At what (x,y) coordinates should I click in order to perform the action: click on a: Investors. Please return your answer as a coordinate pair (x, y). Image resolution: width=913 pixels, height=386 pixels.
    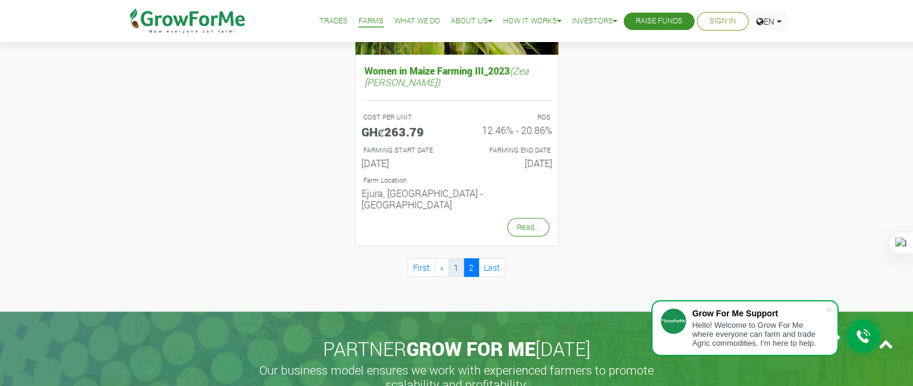
    Looking at the image, I should click on (594, 21).